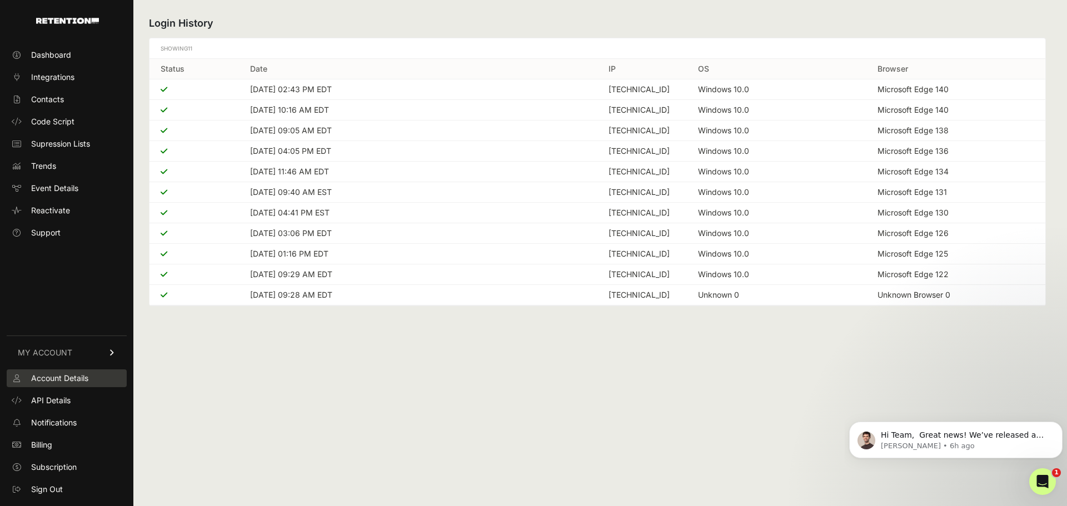  I want to click on a: Support, so click(67, 233).